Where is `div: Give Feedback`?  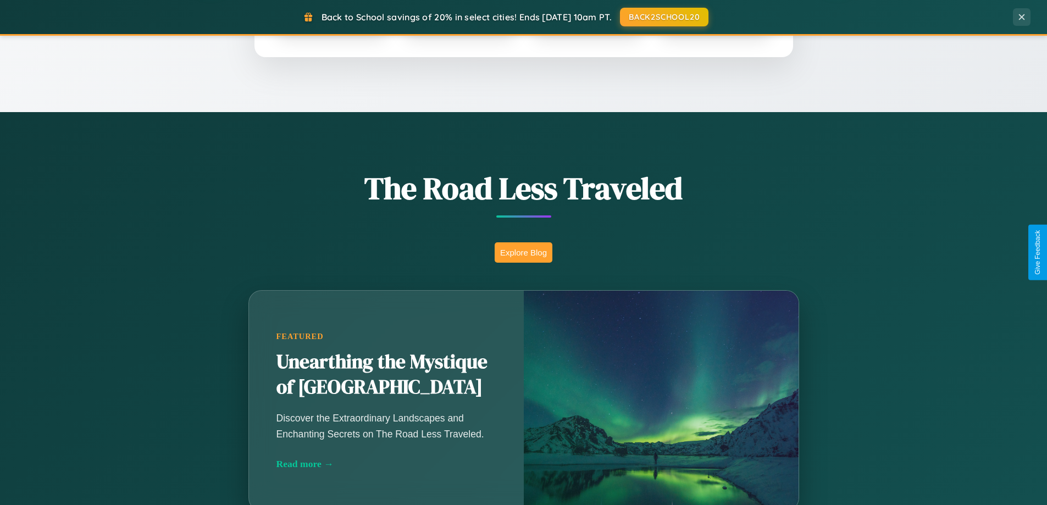
div: Give Feedback is located at coordinates (1038, 252).